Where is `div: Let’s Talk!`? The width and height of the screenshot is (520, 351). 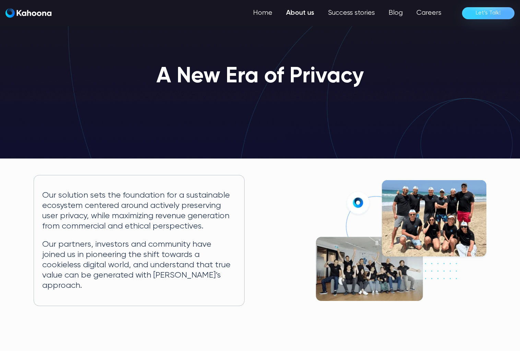
div: Let’s Talk! is located at coordinates (488, 13).